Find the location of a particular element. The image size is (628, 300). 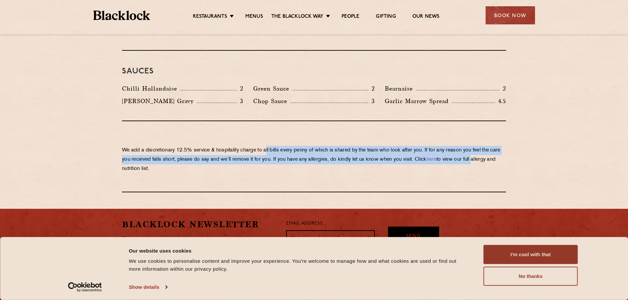

img: BL_Textured_Logo-footer-cropped.svg is located at coordinates (122, 15).